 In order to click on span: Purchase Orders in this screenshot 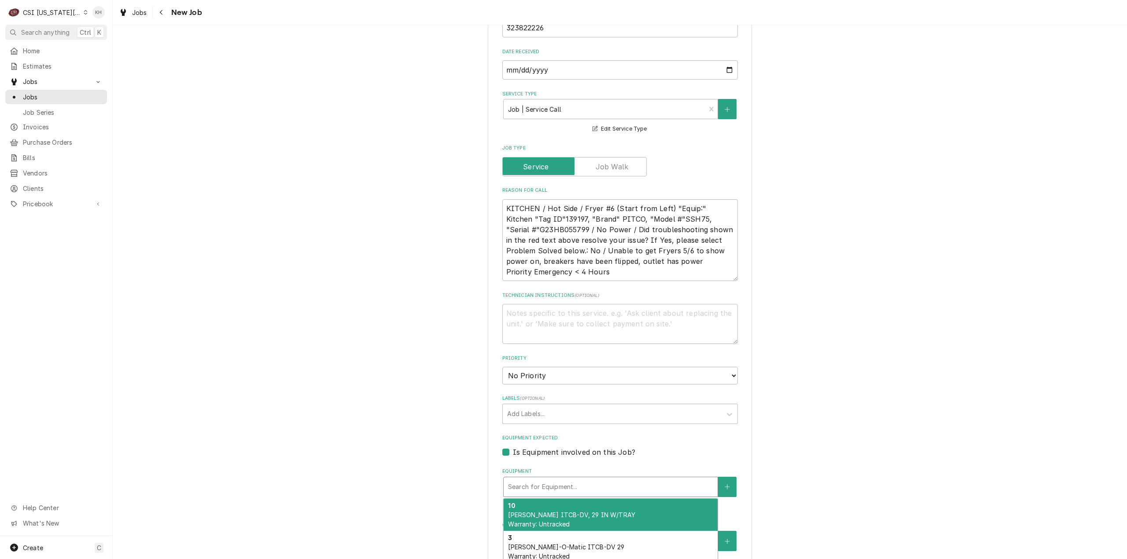, I will do `click(62, 142)`.